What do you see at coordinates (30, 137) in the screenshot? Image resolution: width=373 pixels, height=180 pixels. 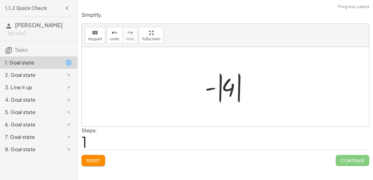 I see `div: 7. Goal state` at bounding box center [30, 137].